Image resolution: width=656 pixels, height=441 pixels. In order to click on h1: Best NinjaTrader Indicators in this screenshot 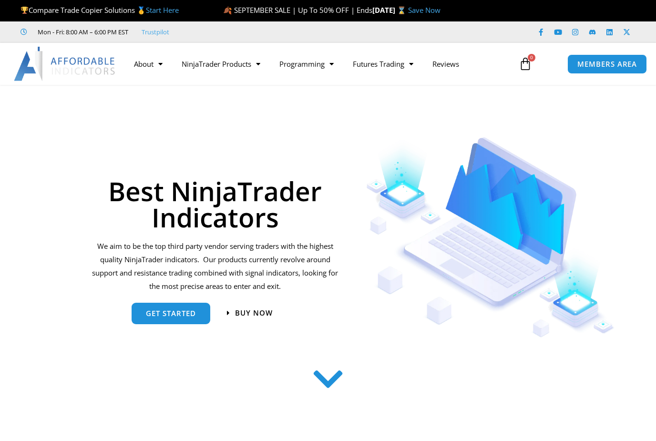, I will do `click(215, 204)`.